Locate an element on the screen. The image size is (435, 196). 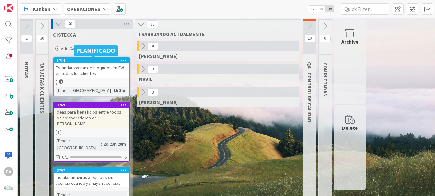
span: GABRIEL is located at coordinates (158, 56).